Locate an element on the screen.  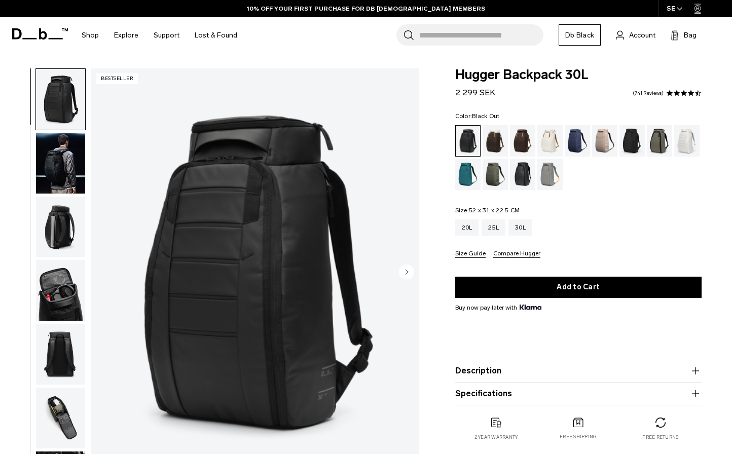
a: Shop is located at coordinates (90, 35).